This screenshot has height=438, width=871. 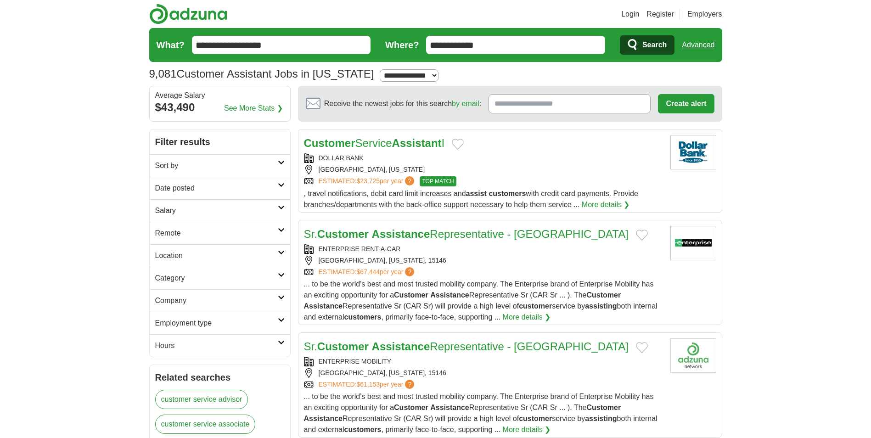 I want to click on h2: Filter results, so click(x=220, y=142).